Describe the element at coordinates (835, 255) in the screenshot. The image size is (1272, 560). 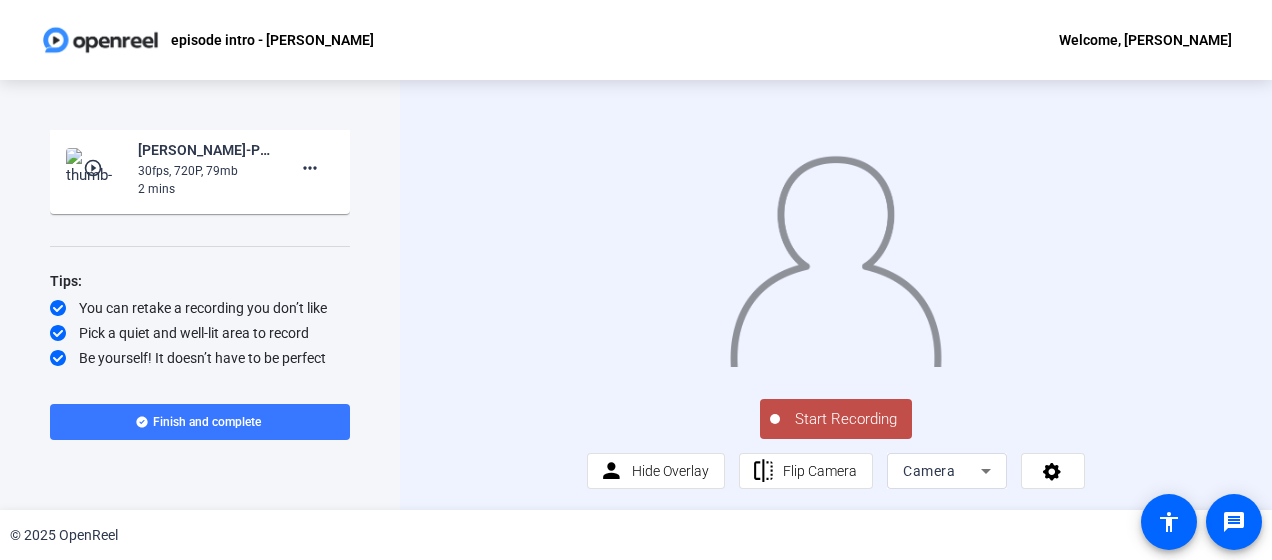
I see `img: overlay` at that location.